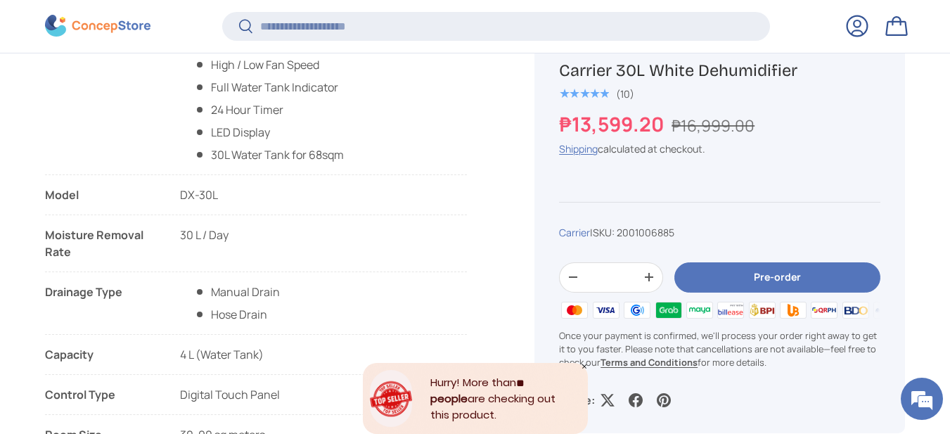  What do you see at coordinates (646, 232) in the screenshot?
I see `span: 2001006885` at bounding box center [646, 232].